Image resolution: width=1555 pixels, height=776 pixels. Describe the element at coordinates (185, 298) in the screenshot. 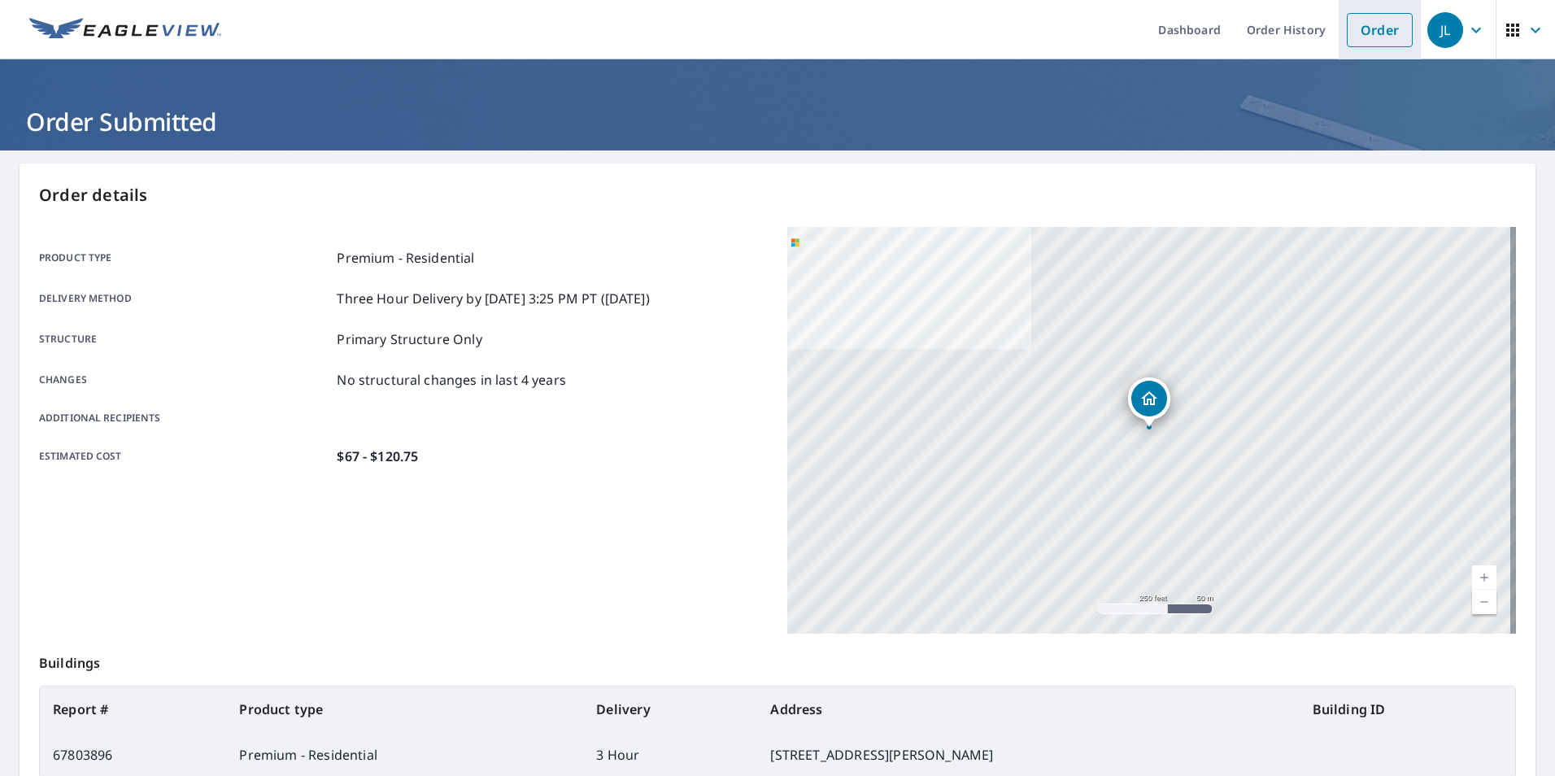

I see `p: Delivery method` at that location.